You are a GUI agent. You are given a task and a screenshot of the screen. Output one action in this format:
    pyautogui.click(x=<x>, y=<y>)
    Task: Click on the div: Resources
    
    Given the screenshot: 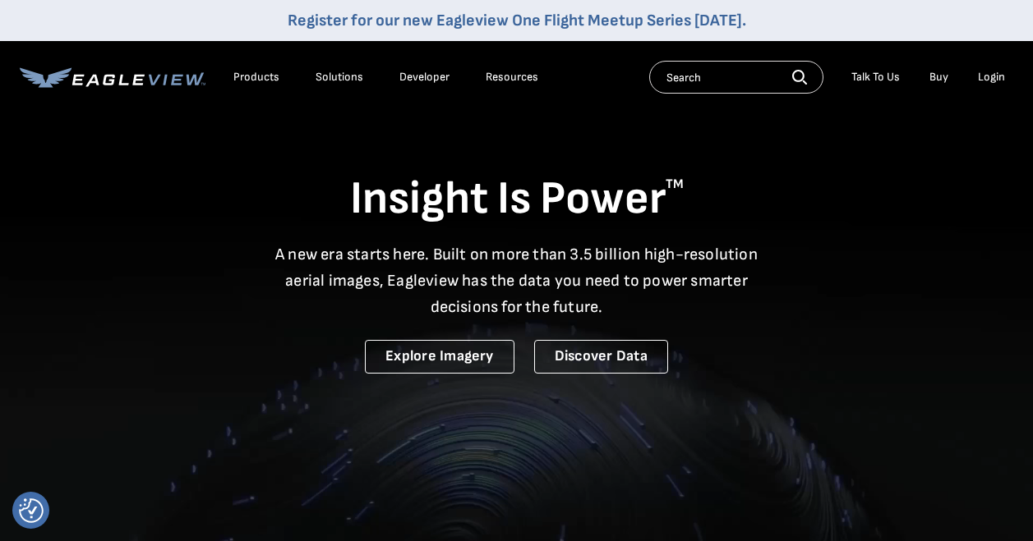 What is the action you would take?
    pyautogui.click(x=512, y=77)
    